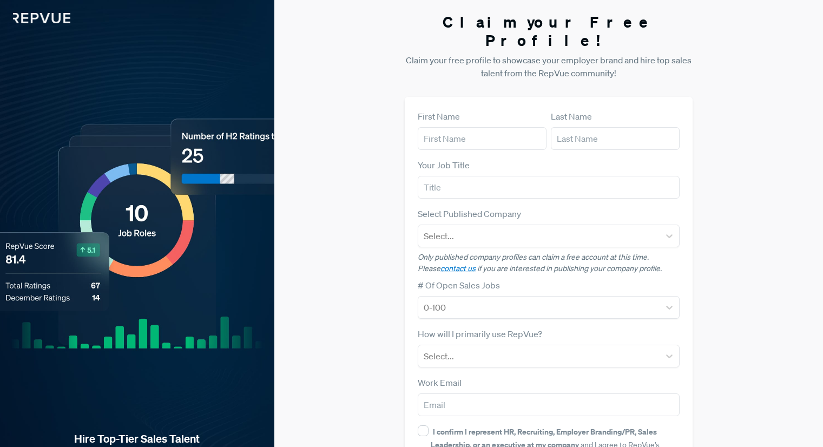 The width and height of the screenshot is (823, 447). Describe the element at coordinates (440, 383) in the screenshot. I see `label: Work Email` at that location.